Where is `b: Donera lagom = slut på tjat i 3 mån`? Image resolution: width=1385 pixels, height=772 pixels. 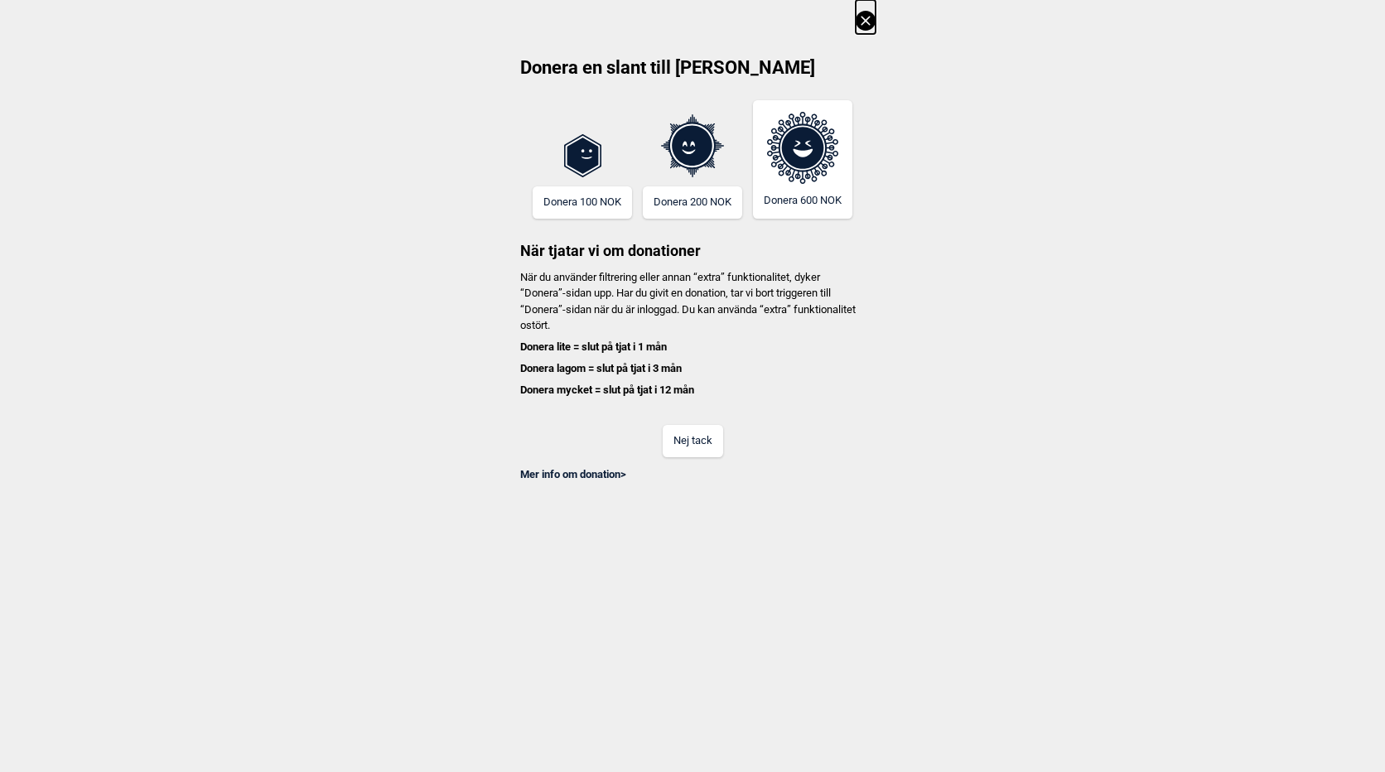 b: Donera lagom = slut på tjat i 3 mån is located at coordinates (601, 368).